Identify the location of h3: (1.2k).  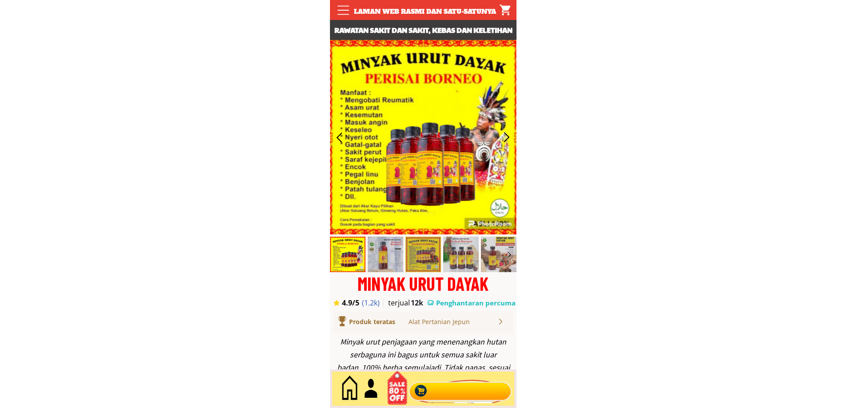
(373, 303).